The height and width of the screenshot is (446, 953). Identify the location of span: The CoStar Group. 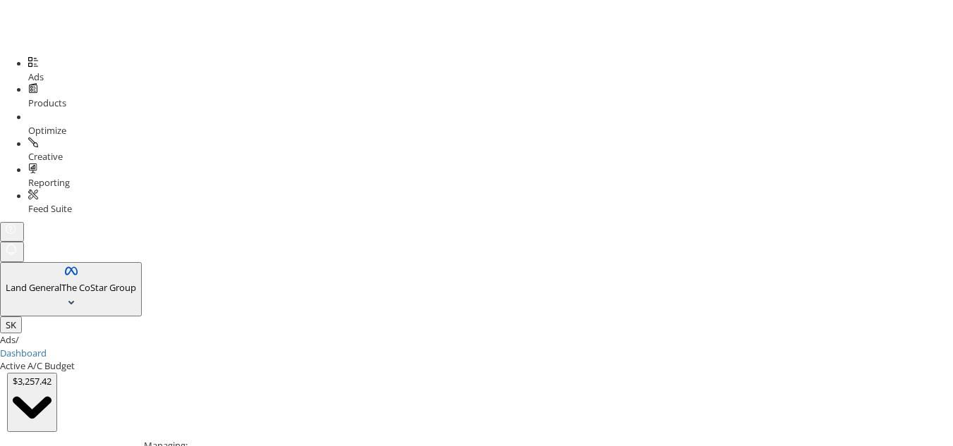
(99, 288).